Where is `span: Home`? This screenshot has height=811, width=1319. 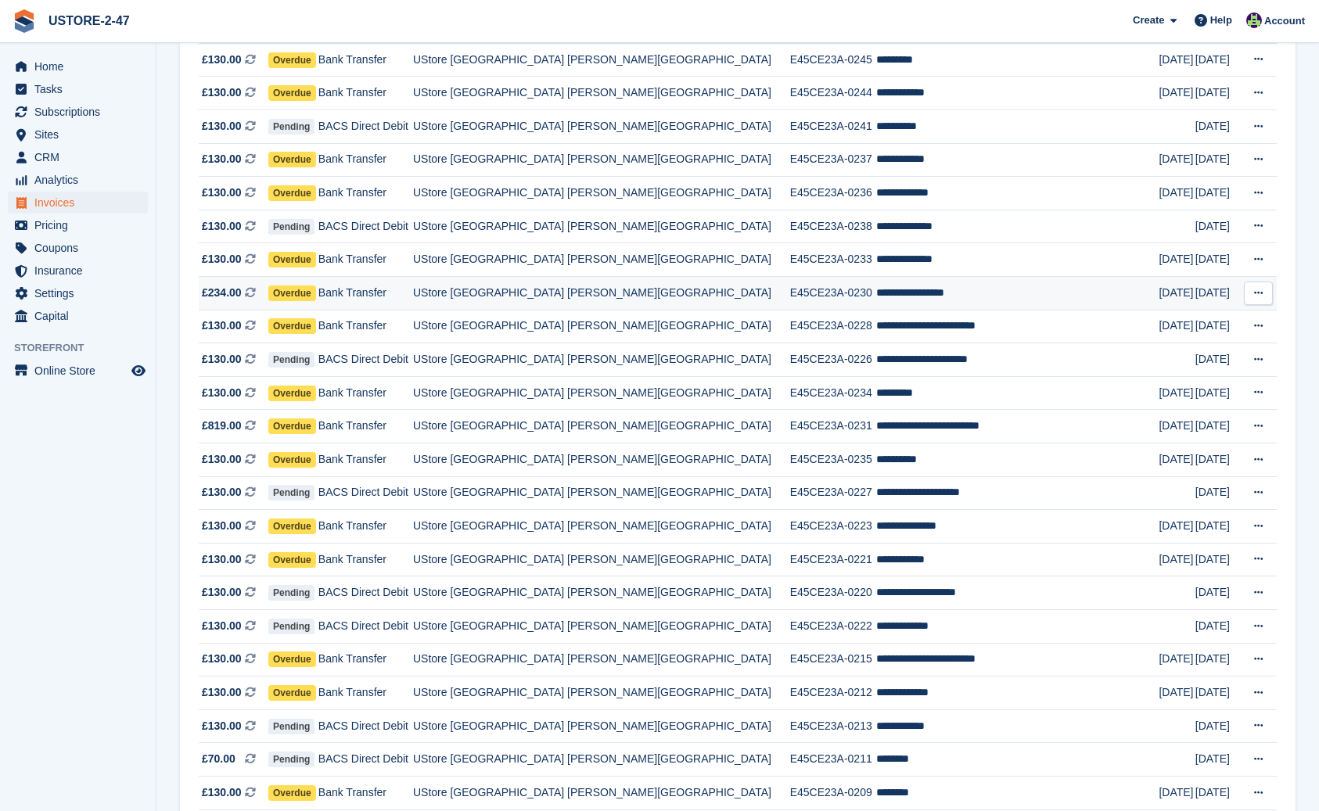
span: Home is located at coordinates (81, 67).